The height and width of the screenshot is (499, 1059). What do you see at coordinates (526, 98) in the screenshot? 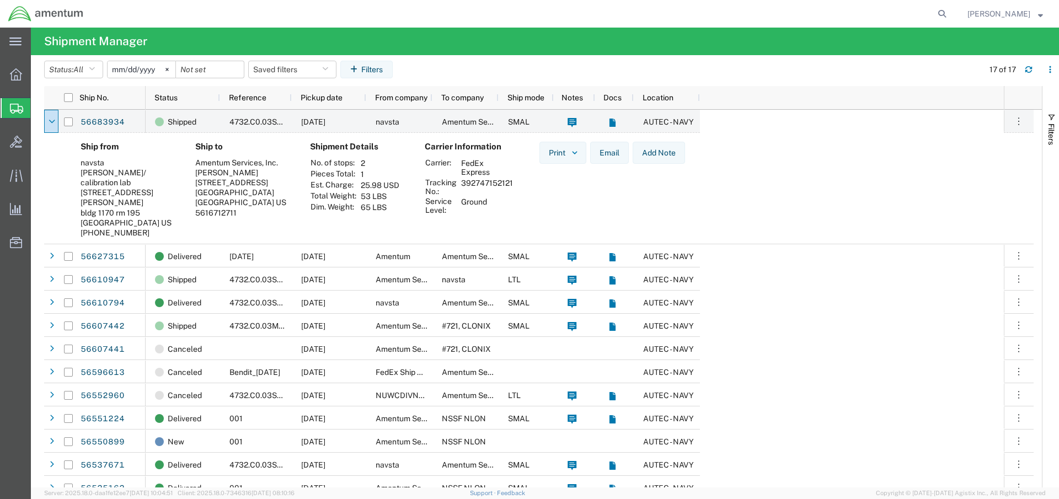
I see `span: Ship mode` at bounding box center [526, 98].